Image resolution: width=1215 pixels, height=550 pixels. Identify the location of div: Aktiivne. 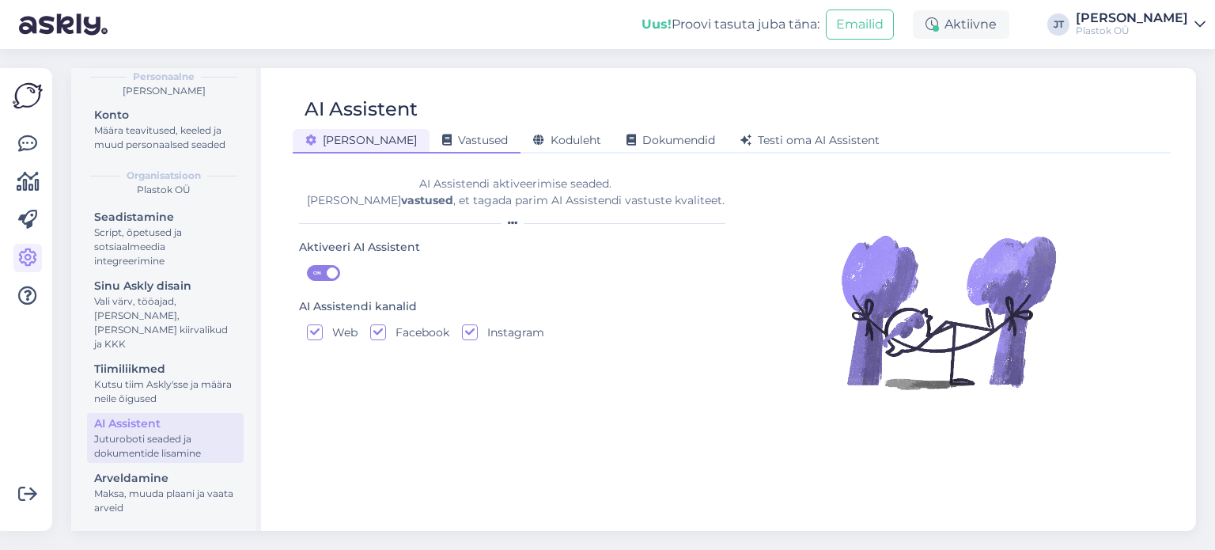
(961, 25).